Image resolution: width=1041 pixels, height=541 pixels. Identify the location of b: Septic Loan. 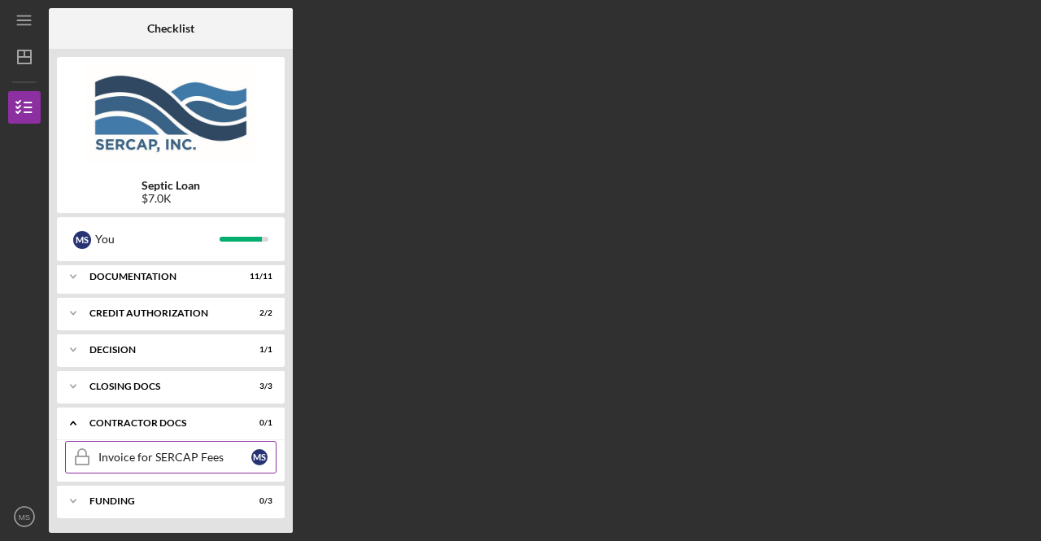
(171, 185).